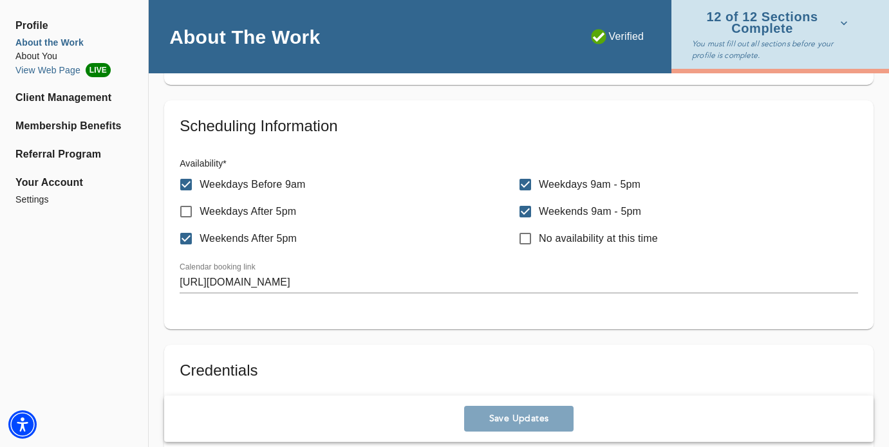 The height and width of the screenshot is (447, 889). Describe the element at coordinates (74, 26) in the screenshot. I see `span: Profile` at that location.